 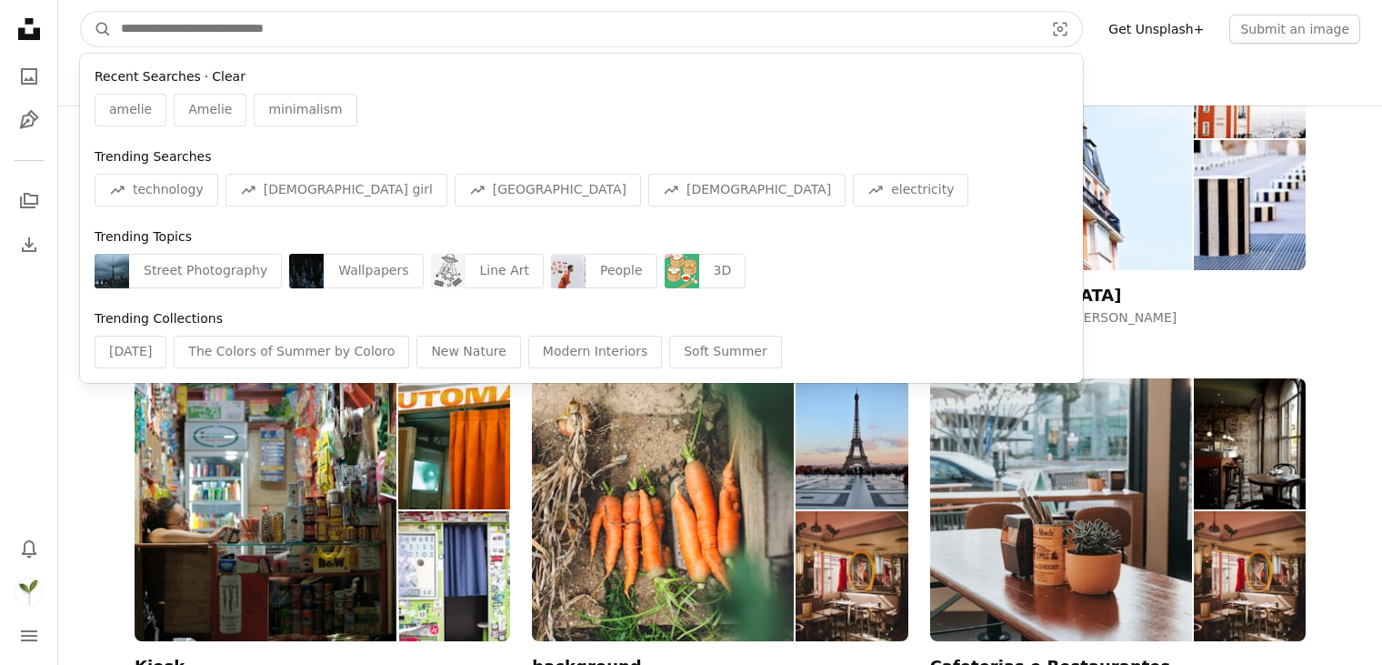 I want to click on div: 16 images · Curated by, so click(x=1118, y=318).